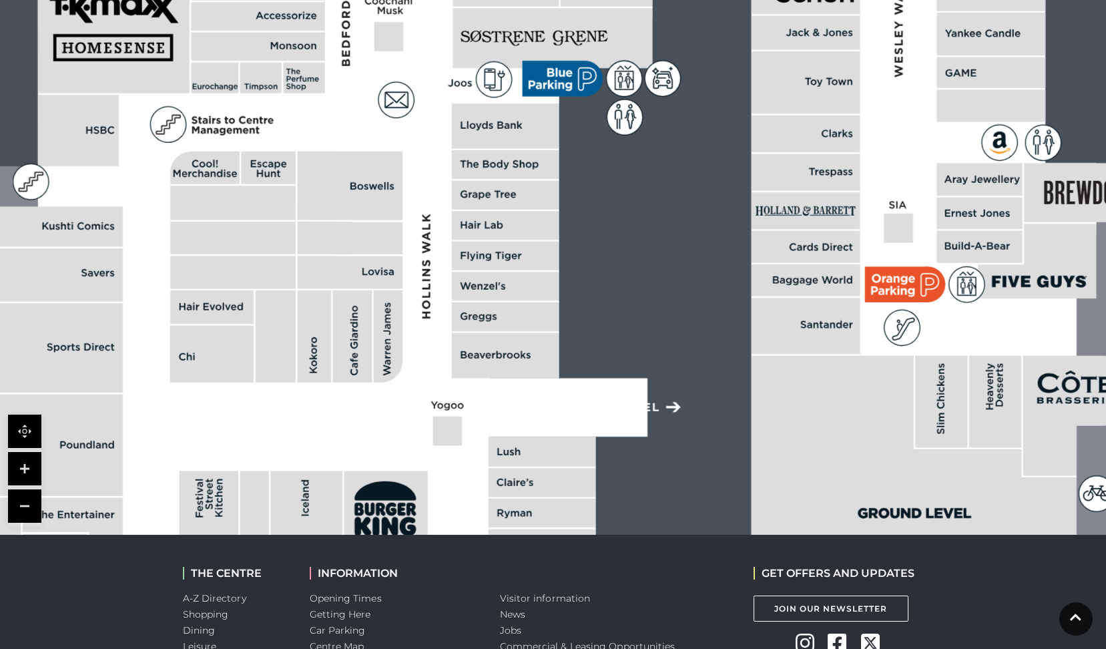 Image resolution: width=1106 pixels, height=649 pixels. Describe the element at coordinates (513, 614) in the screenshot. I see `a: News` at that location.